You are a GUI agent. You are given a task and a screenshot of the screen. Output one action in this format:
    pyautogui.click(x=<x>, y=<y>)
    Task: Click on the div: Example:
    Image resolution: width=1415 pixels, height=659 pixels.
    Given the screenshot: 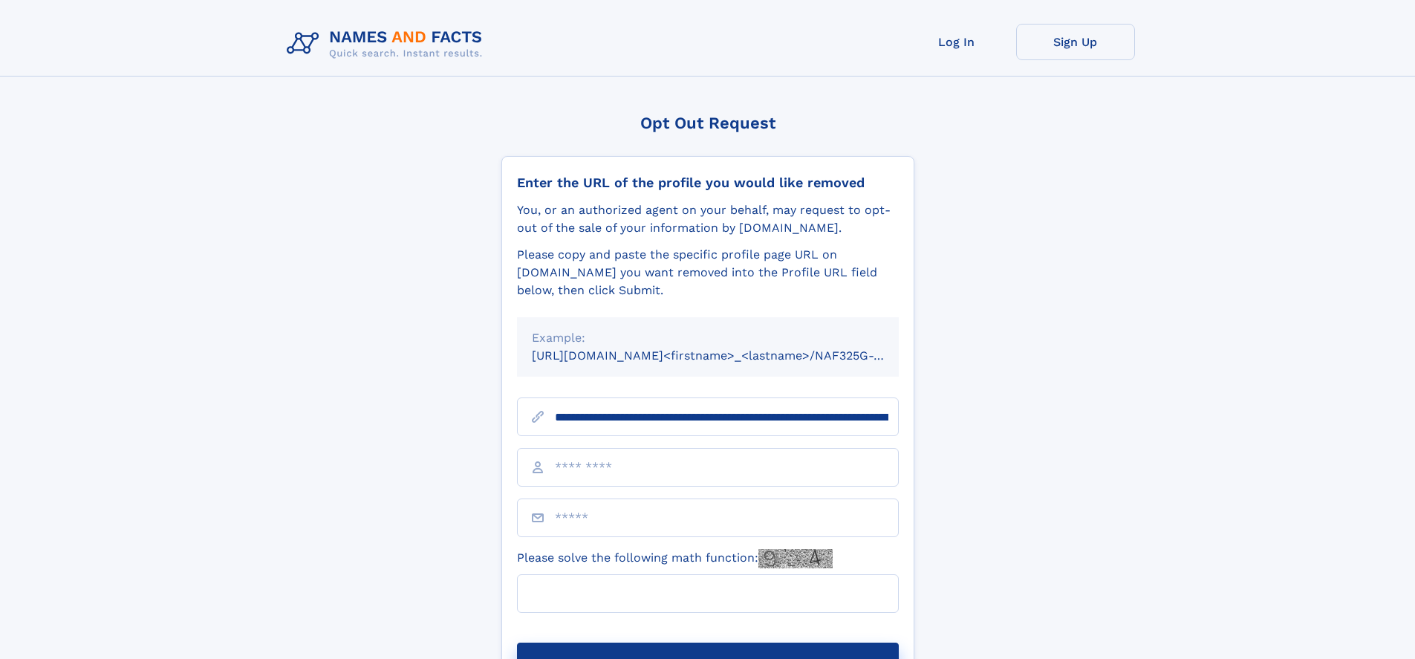 What is the action you would take?
    pyautogui.click(x=708, y=338)
    